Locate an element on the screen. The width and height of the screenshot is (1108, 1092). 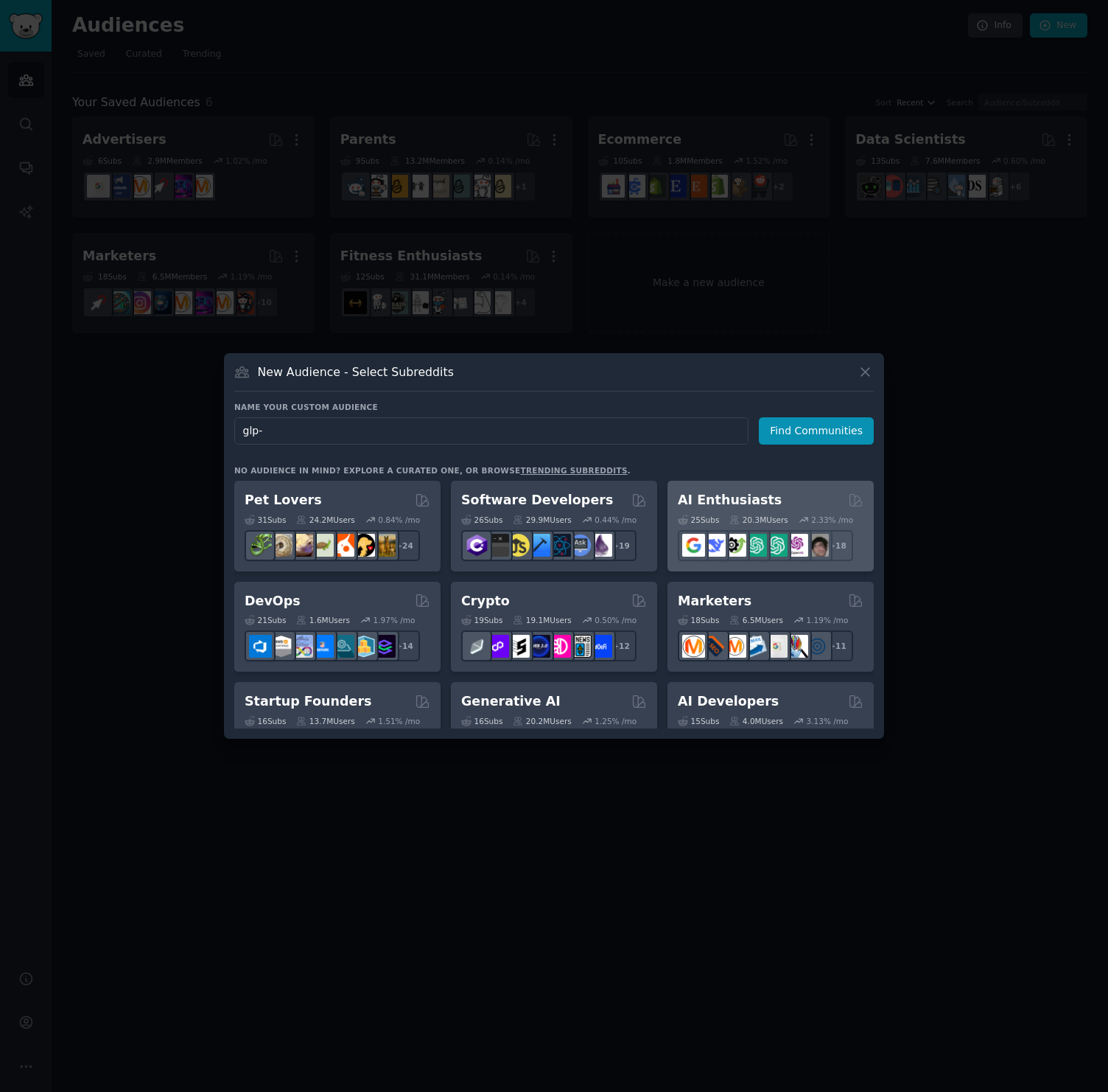
img: googleads is located at coordinates (776, 646).